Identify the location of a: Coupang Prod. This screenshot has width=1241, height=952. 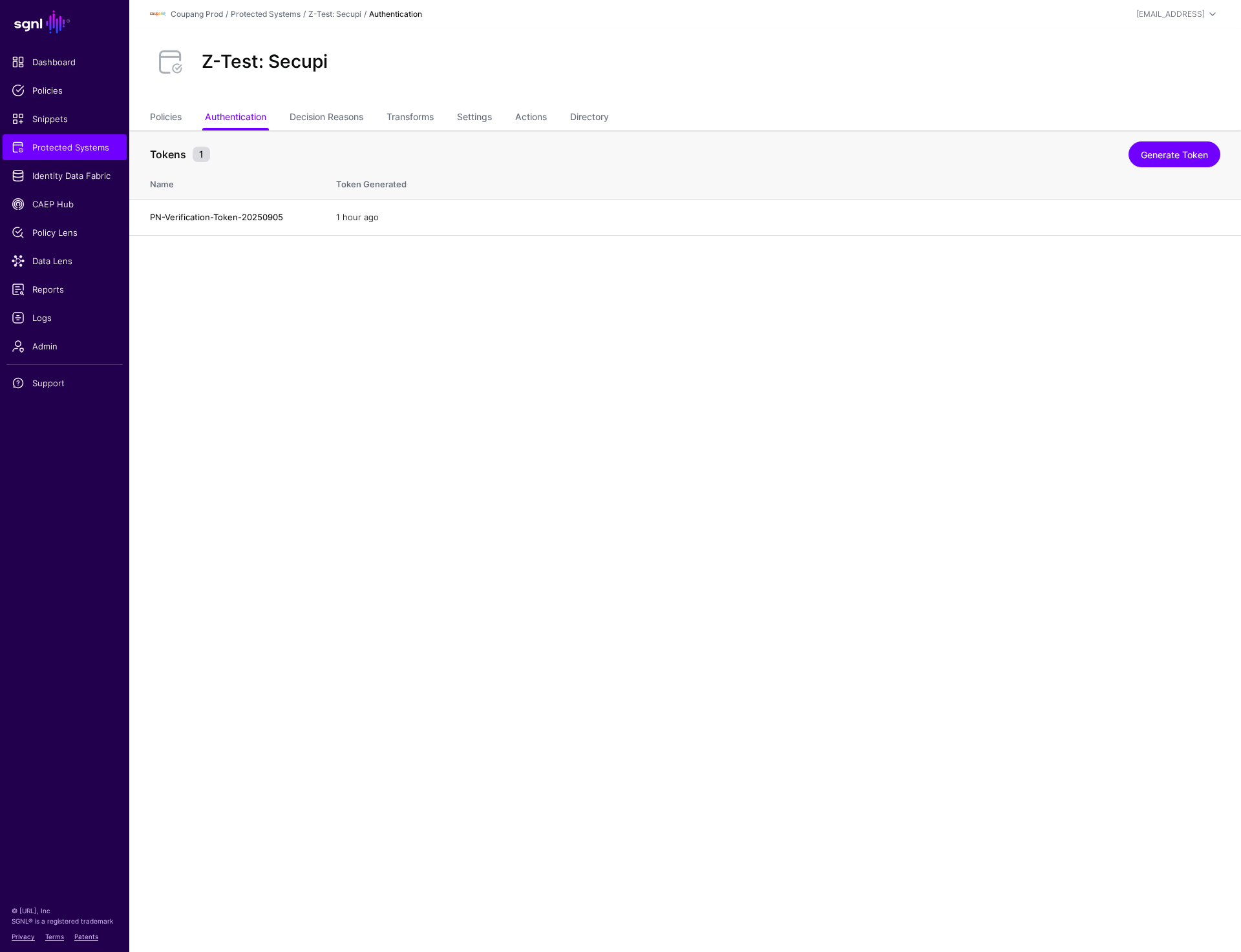
(197, 13).